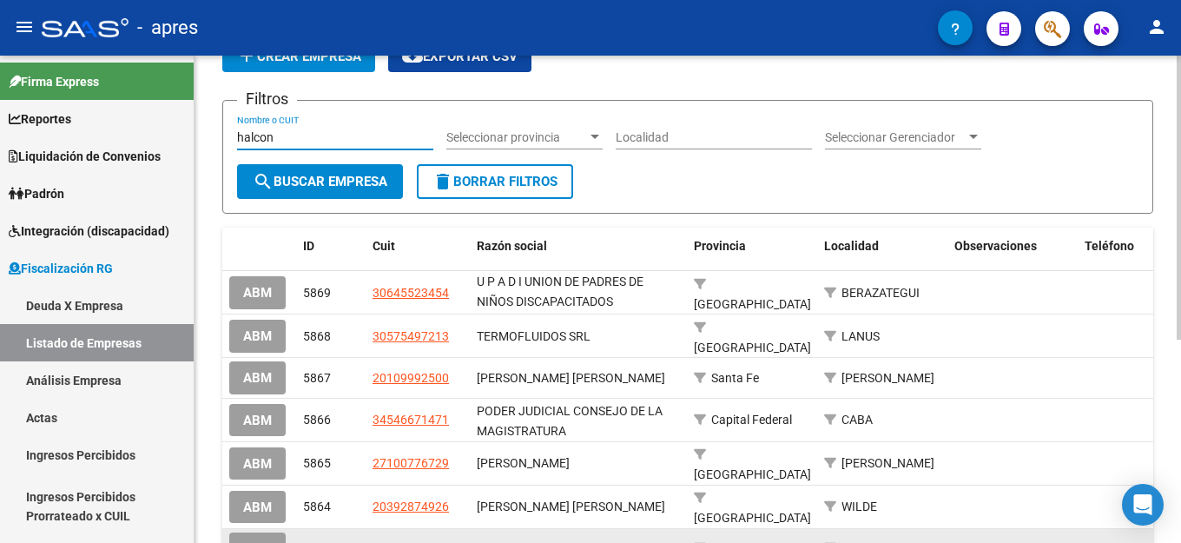 The image size is (1181, 543). I want to click on datatable-header-cell: Cuit, so click(418, 246).